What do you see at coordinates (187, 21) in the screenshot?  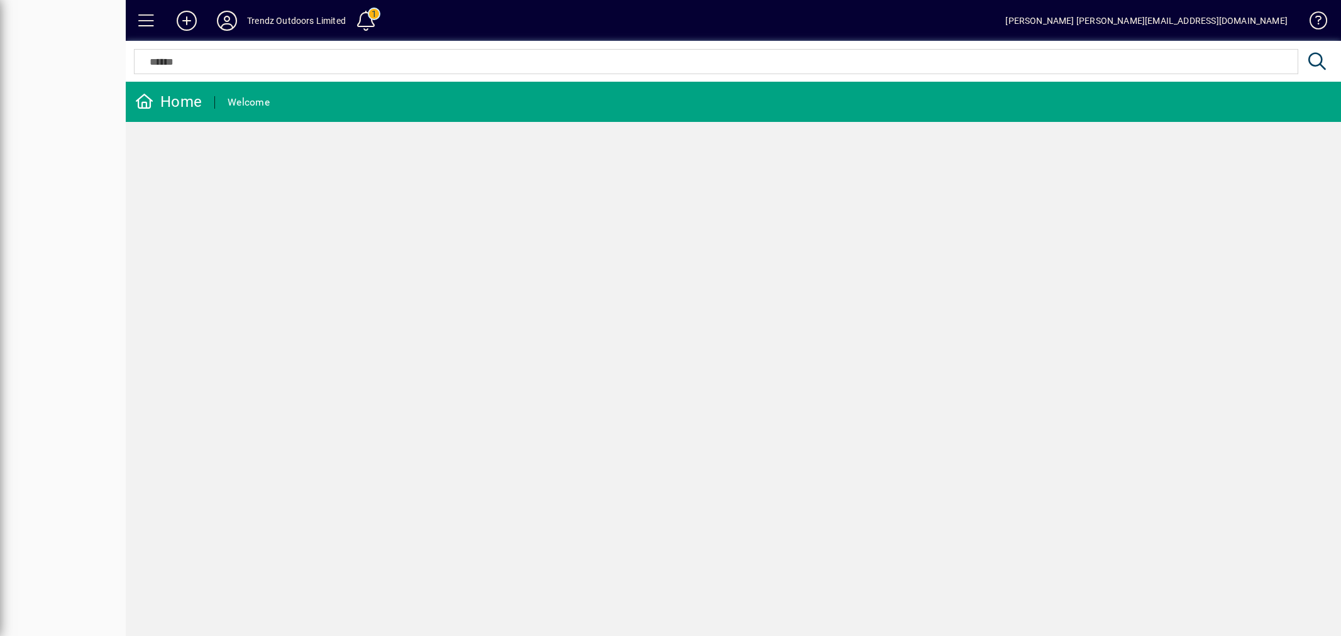 I see `button: Add` at bounding box center [187, 21].